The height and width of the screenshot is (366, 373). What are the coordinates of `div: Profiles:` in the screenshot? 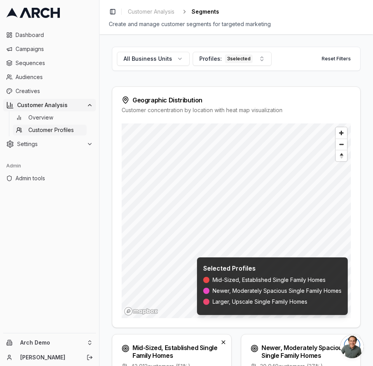 It's located at (226, 59).